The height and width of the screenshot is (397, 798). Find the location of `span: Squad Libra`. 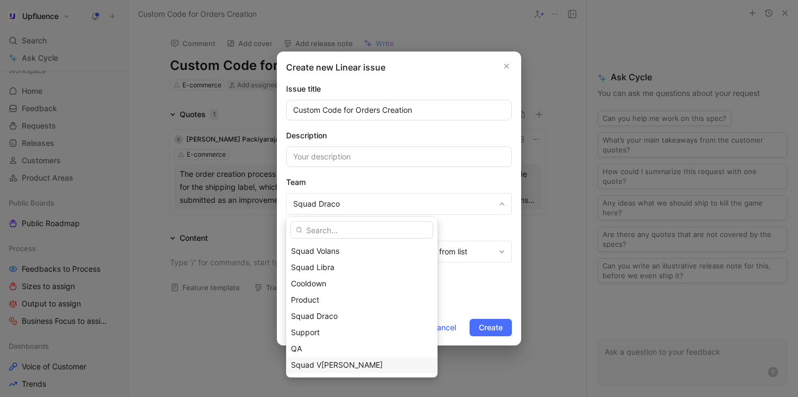

span: Squad Libra is located at coordinates (313, 267).